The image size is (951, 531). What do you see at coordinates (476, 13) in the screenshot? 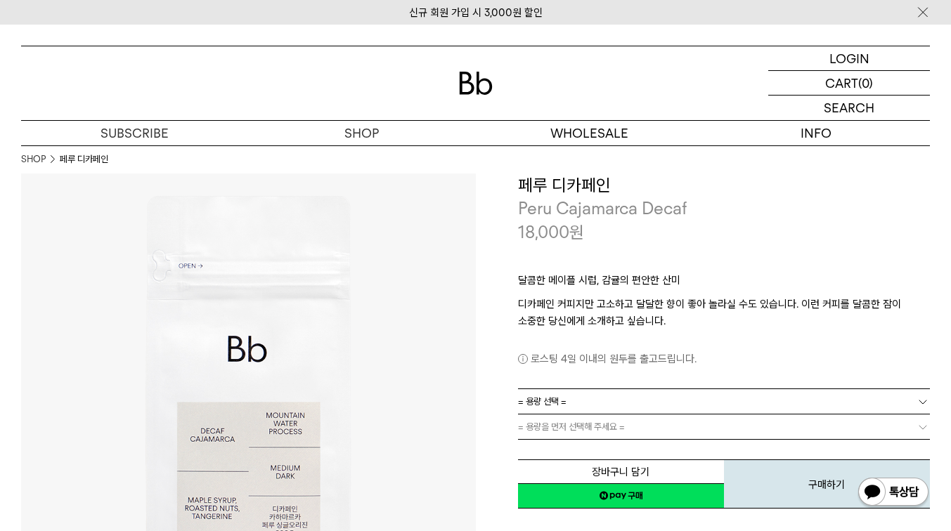
I see `a: 신규 회원 가입 시 3,000원 할인` at bounding box center [476, 13].